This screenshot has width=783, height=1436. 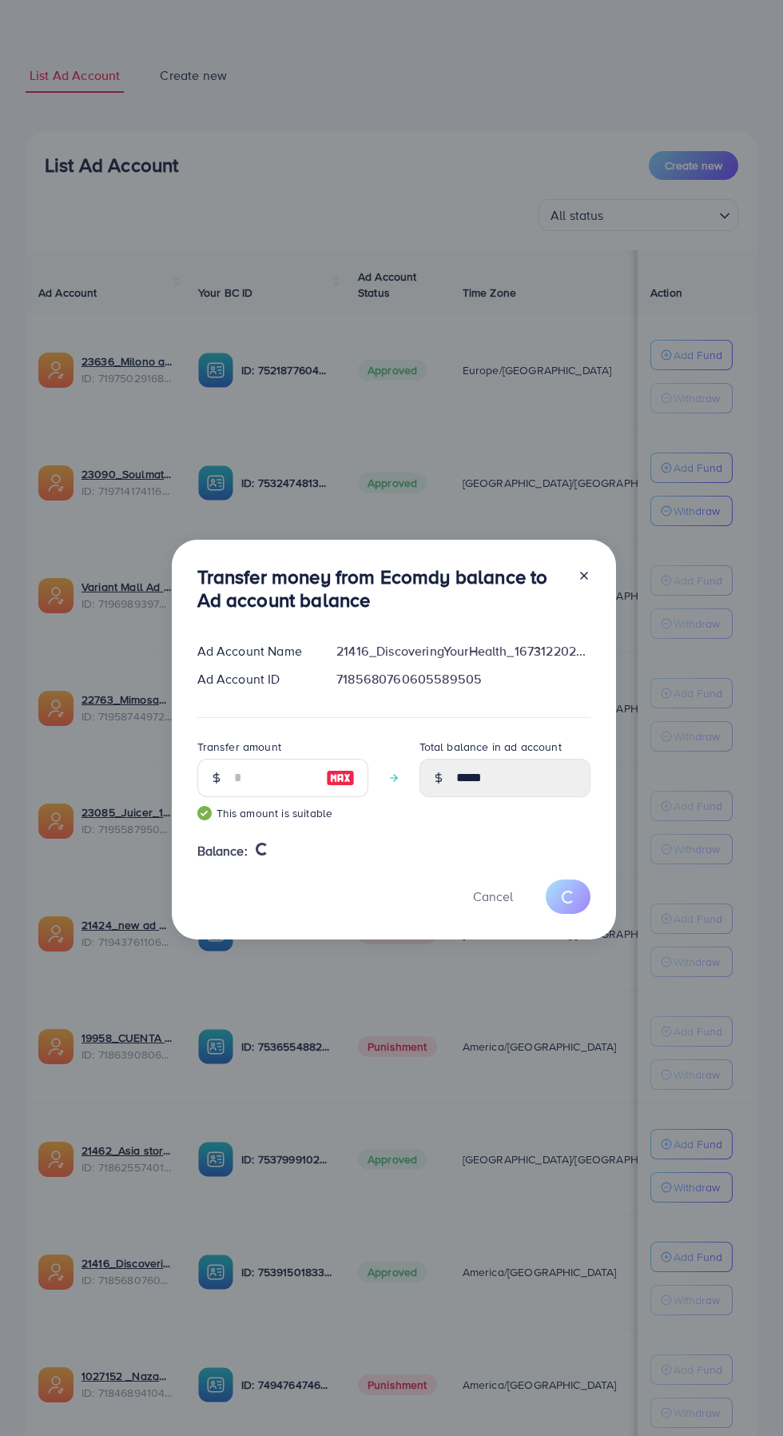 I want to click on div: Ad Account ID, so click(x=254, y=679).